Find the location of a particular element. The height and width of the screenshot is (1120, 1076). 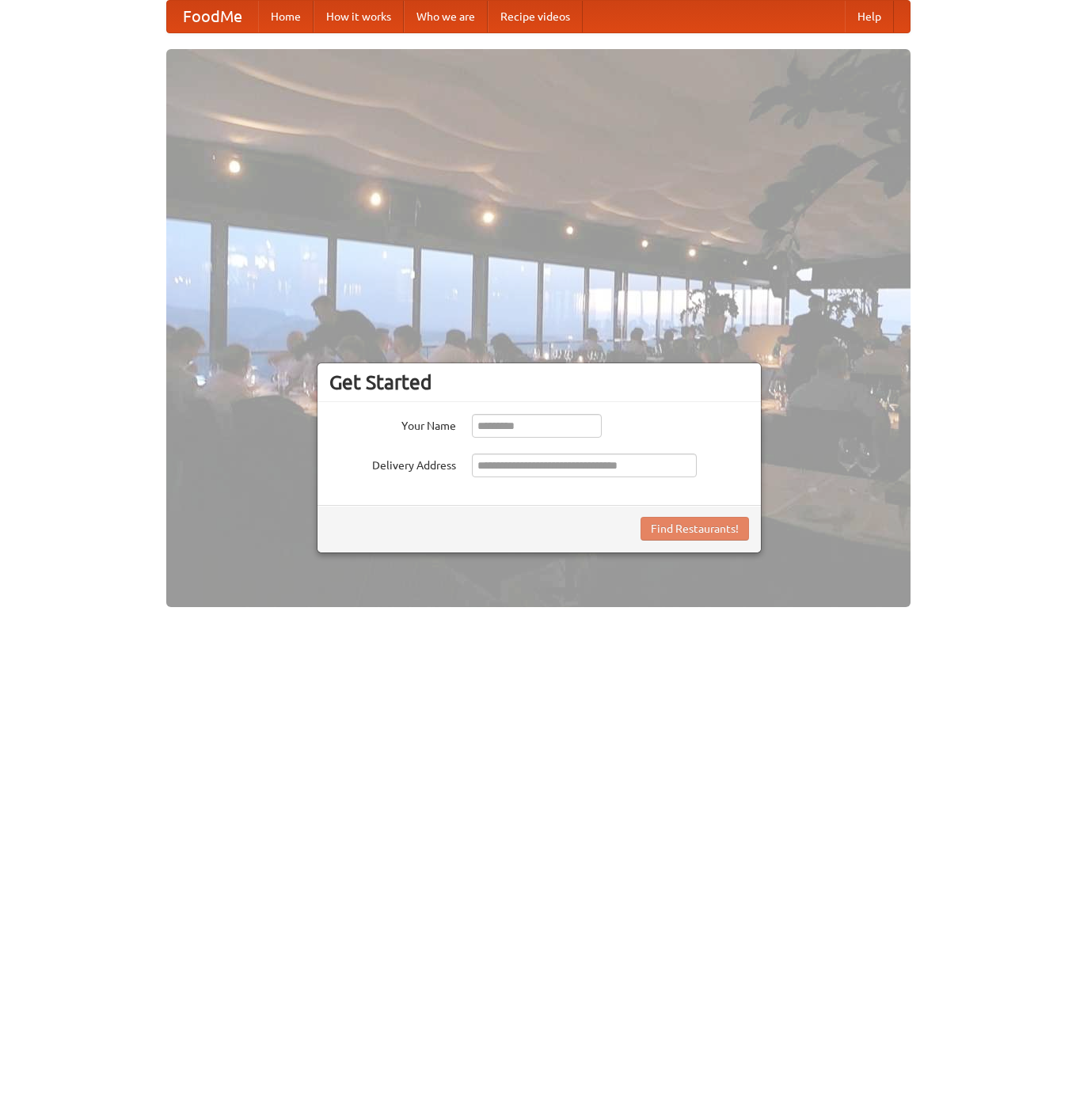

a: How it works is located at coordinates (359, 17).